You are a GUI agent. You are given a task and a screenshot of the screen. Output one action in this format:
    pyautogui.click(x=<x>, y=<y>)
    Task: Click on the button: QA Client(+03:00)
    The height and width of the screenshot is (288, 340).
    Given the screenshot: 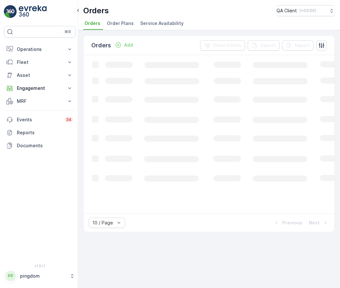 What is the action you would take?
    pyautogui.click(x=306, y=11)
    